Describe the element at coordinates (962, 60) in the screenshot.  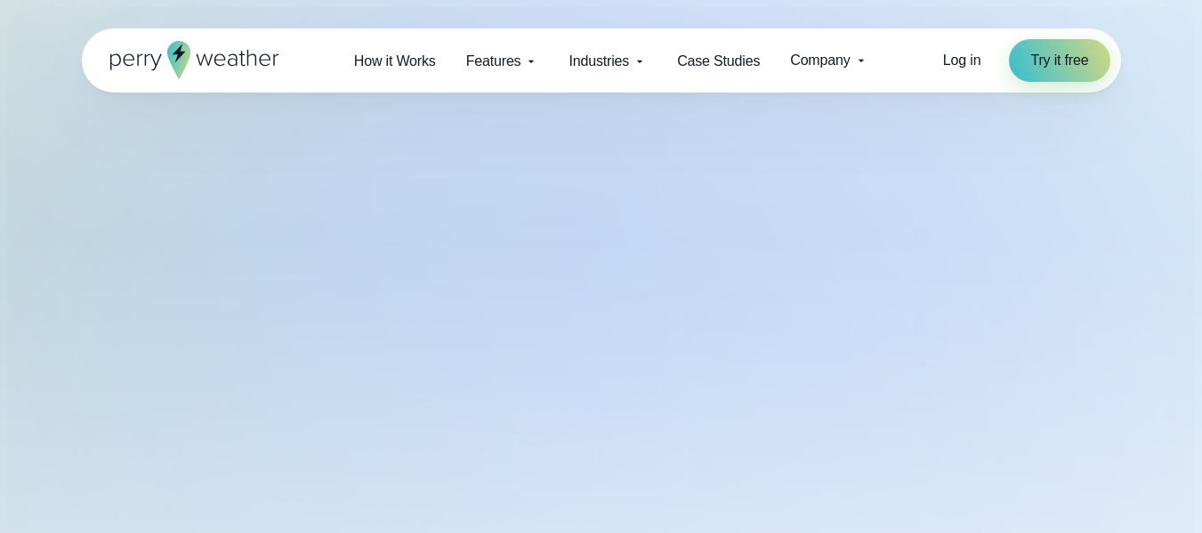
I see `span: Log in` at that location.